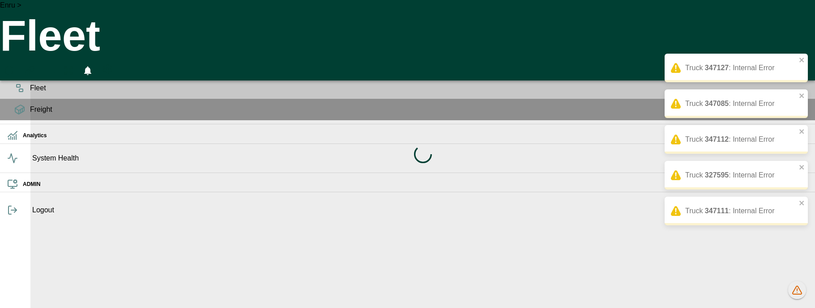 The width and height of the screenshot is (815, 308). What do you see at coordinates (716, 175) in the screenshot?
I see `b: 327595` at bounding box center [716, 175].